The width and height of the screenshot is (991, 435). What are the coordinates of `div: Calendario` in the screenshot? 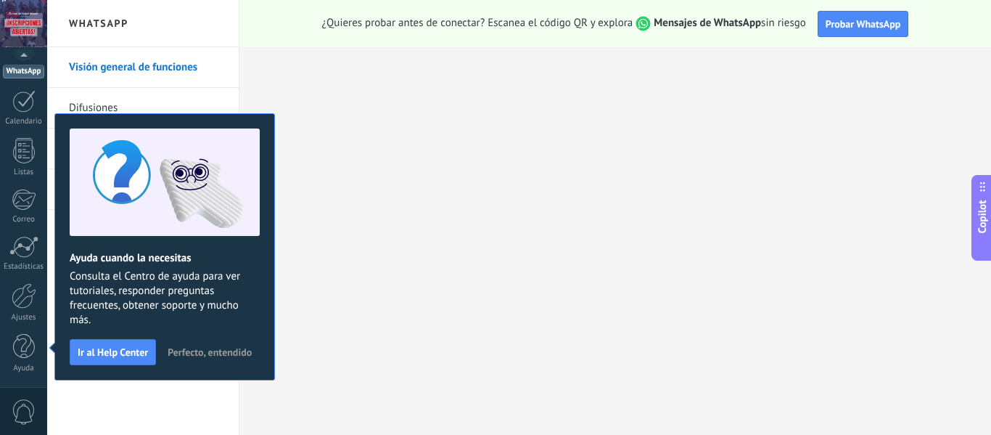 It's located at (24, 121).